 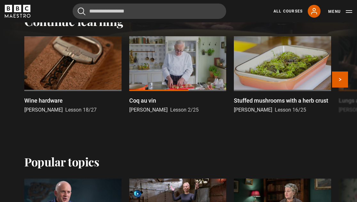 What do you see at coordinates (149, 11) in the screenshot?
I see `input: Search` at bounding box center [149, 11].